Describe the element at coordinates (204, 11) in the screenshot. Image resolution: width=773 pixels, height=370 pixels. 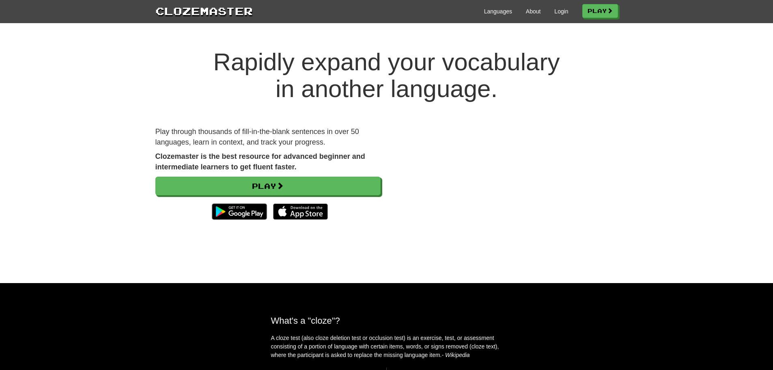
I see `a: Clozemaster` at that location.